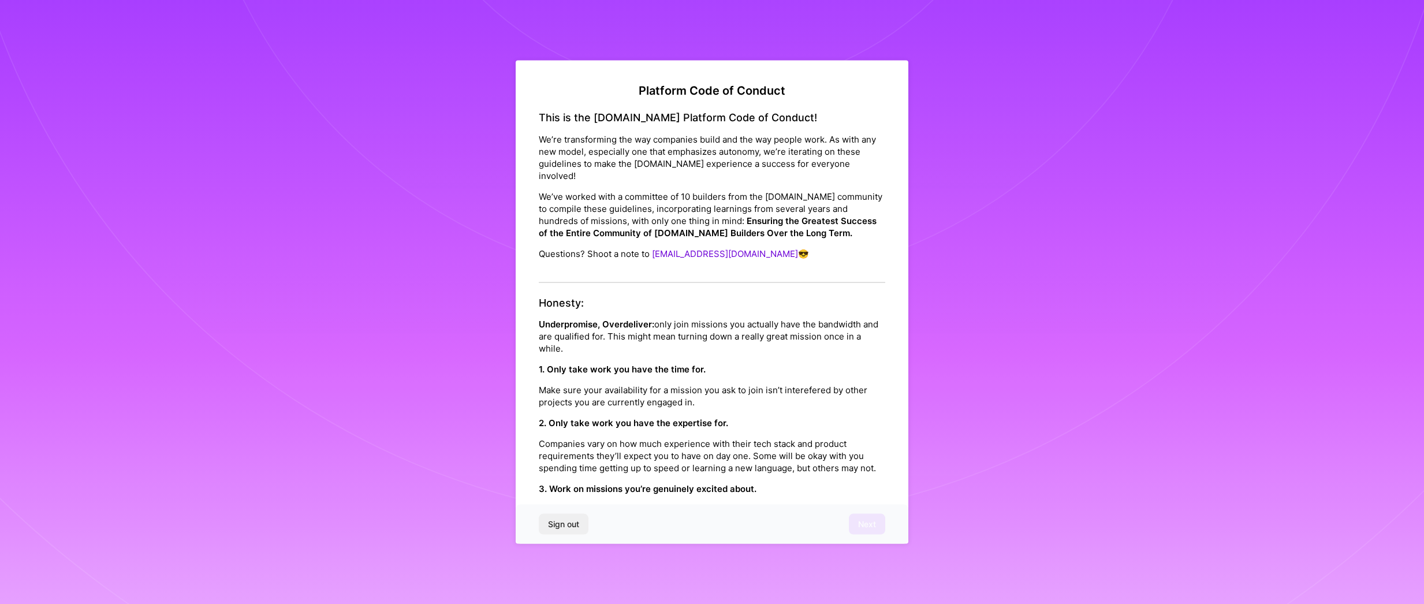 Image resolution: width=1424 pixels, height=604 pixels. What do you see at coordinates (712, 396) in the screenshot?
I see `p: Make sure your availability for a mission you ask to join isn’t interefered by other projects you...` at bounding box center [712, 396].